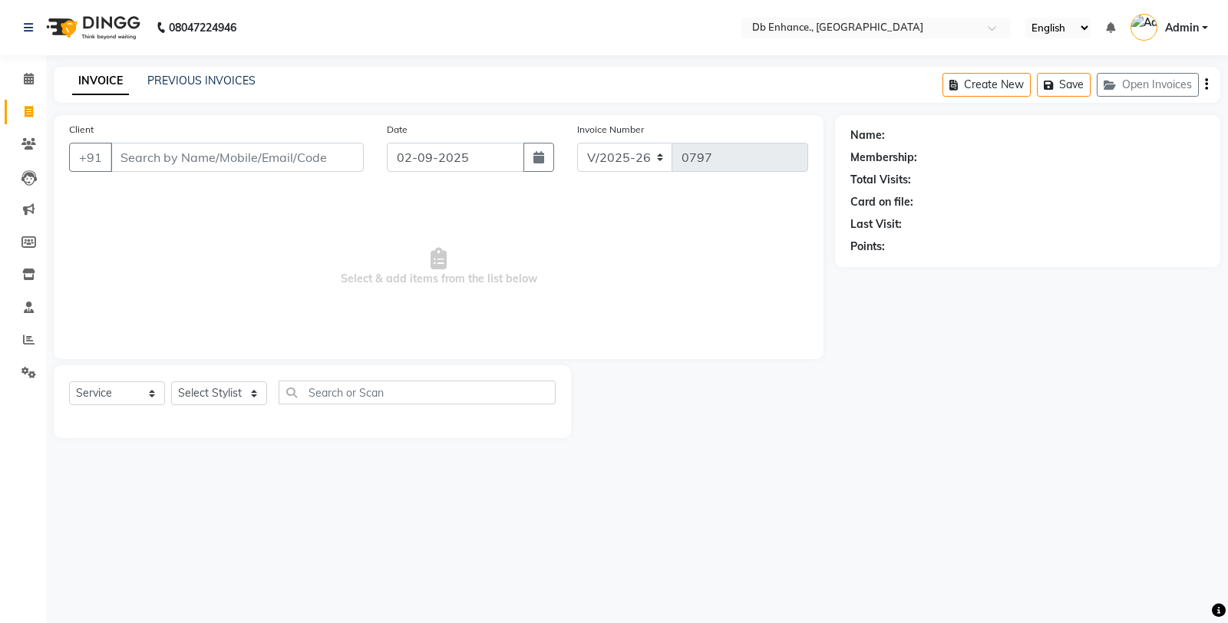  What do you see at coordinates (101, 81) in the screenshot?
I see `a: INVOICE` at bounding box center [101, 81].